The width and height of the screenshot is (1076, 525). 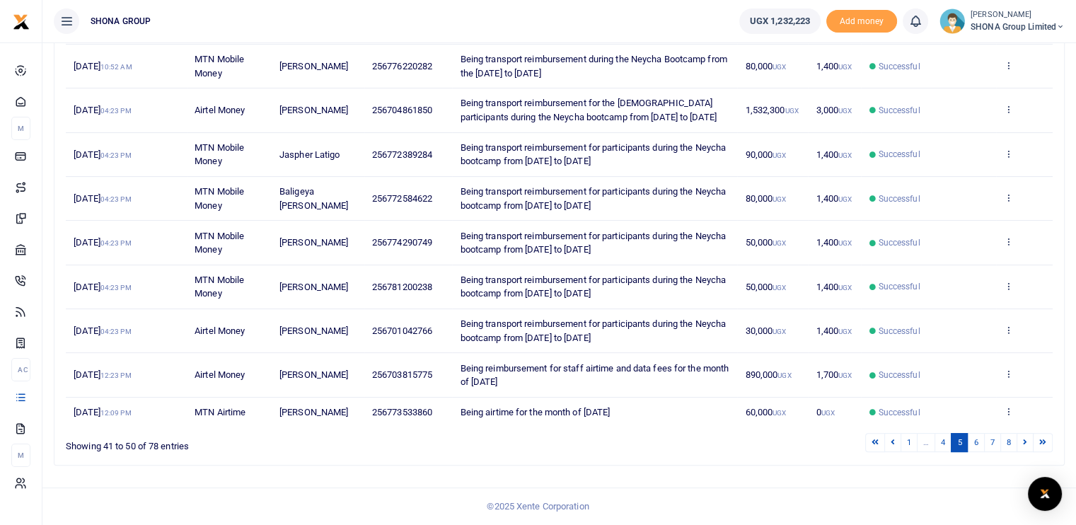 I want to click on span: 80,000, so click(x=766, y=198).